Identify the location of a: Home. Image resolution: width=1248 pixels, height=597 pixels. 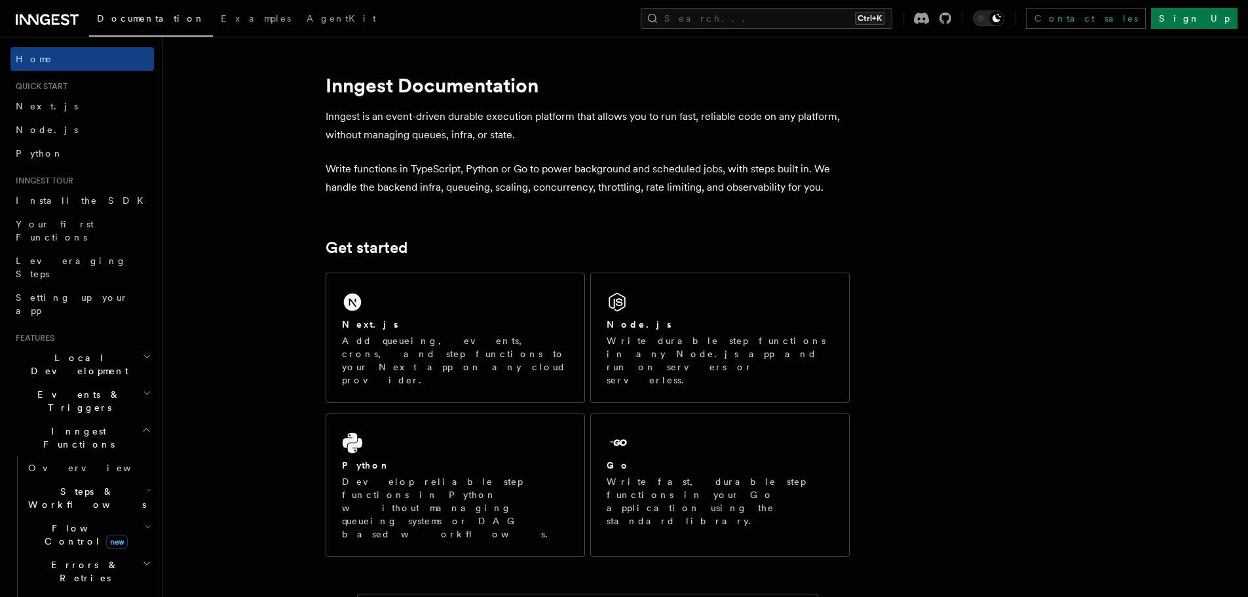
(82, 59).